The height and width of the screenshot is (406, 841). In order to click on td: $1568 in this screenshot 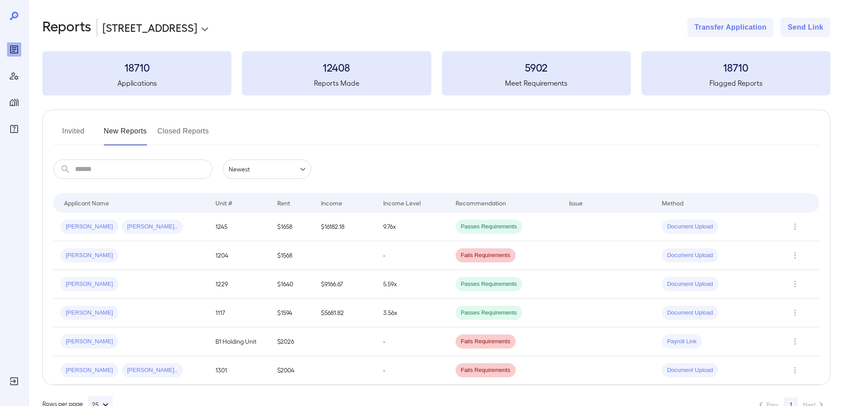, I will do `click(292, 255)`.